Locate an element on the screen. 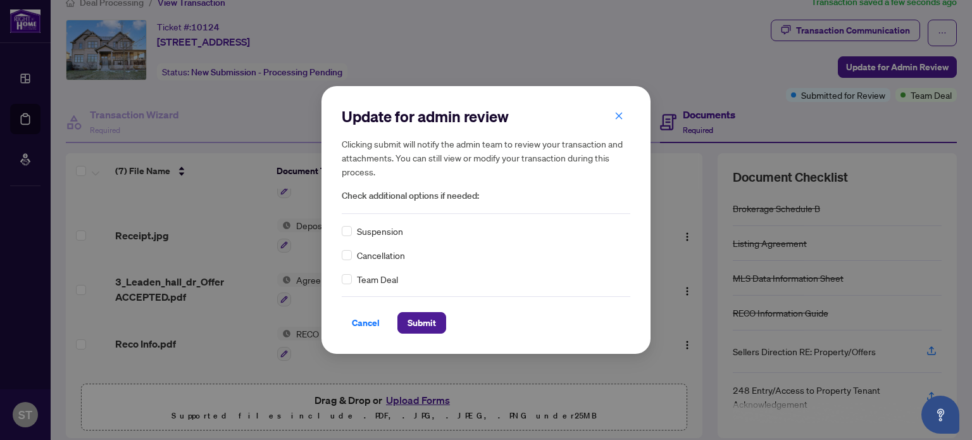 This screenshot has width=972, height=440. span: Submit is located at coordinates (421, 323).